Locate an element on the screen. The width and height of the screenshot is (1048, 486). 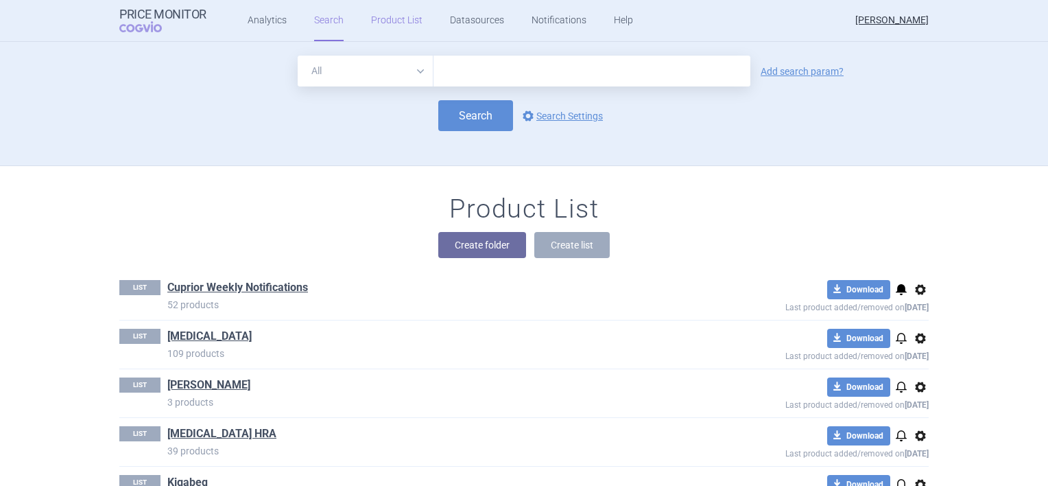
button: Create folder is located at coordinates (482, 245).